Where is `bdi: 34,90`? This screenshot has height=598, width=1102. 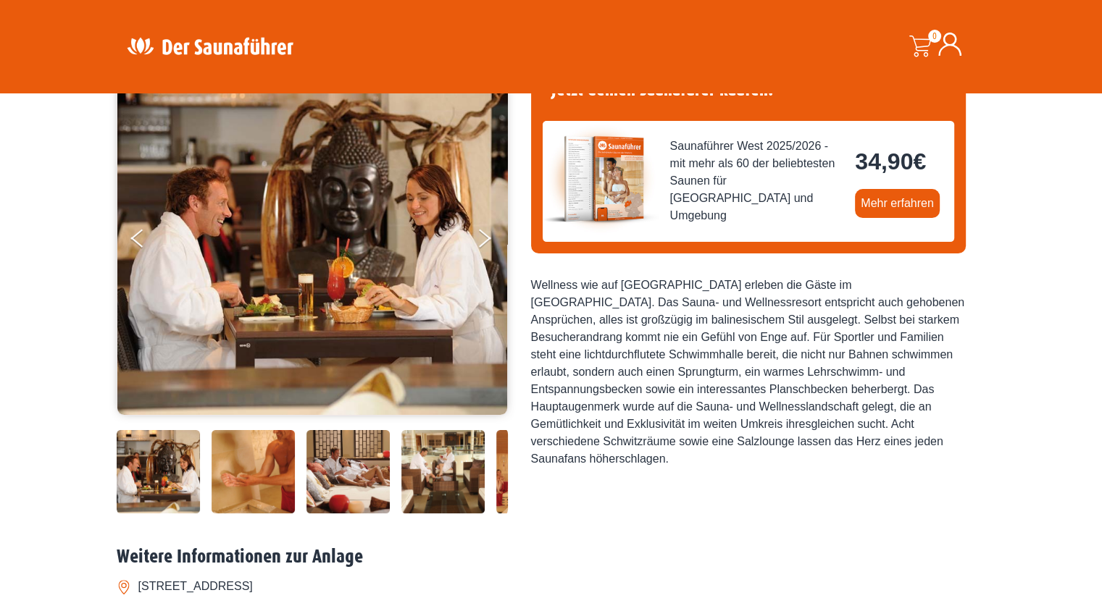
bdi: 34,90 is located at coordinates (890, 162).